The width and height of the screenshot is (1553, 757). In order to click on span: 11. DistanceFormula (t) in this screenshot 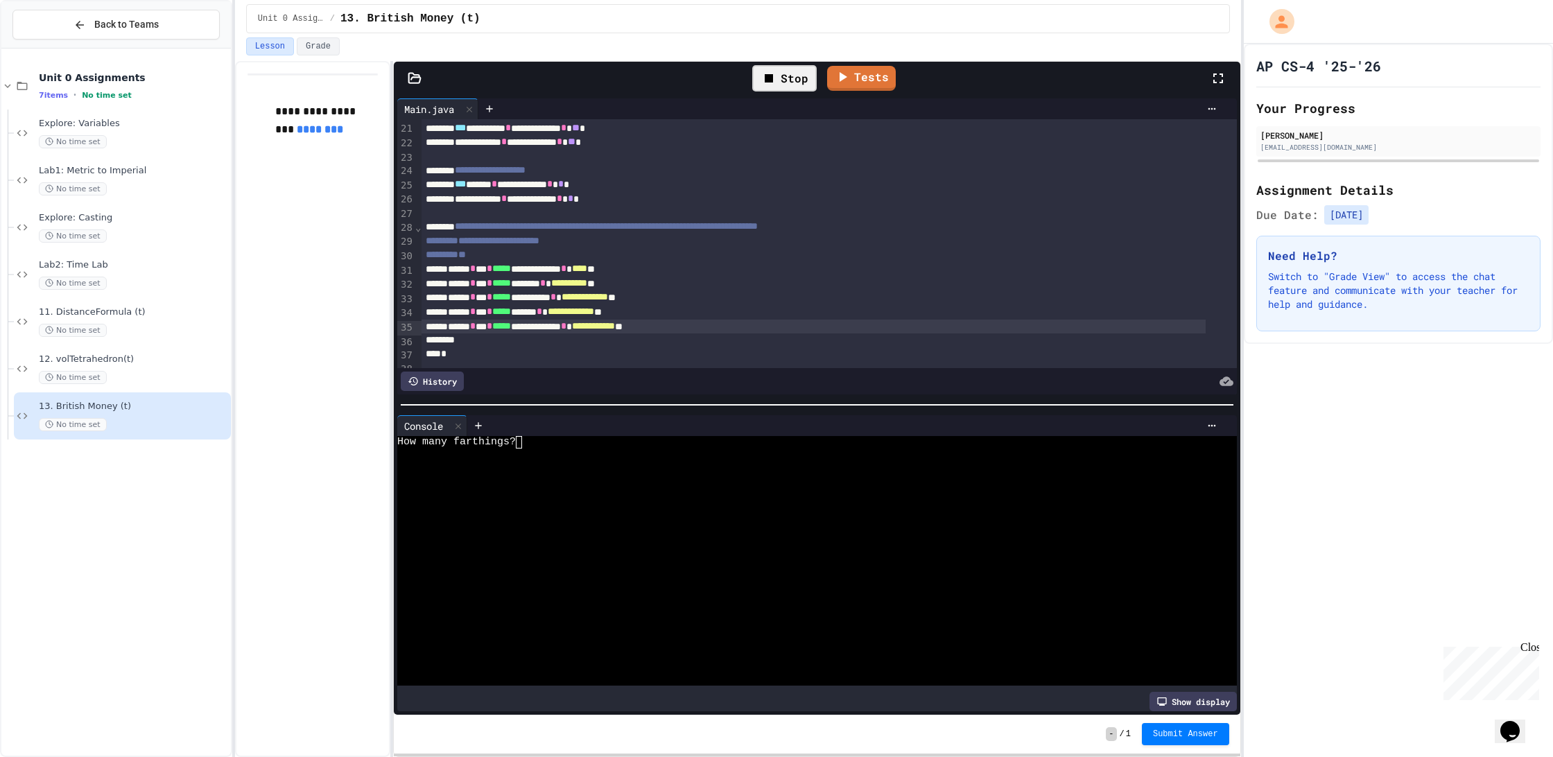, I will do `click(133, 312)`.